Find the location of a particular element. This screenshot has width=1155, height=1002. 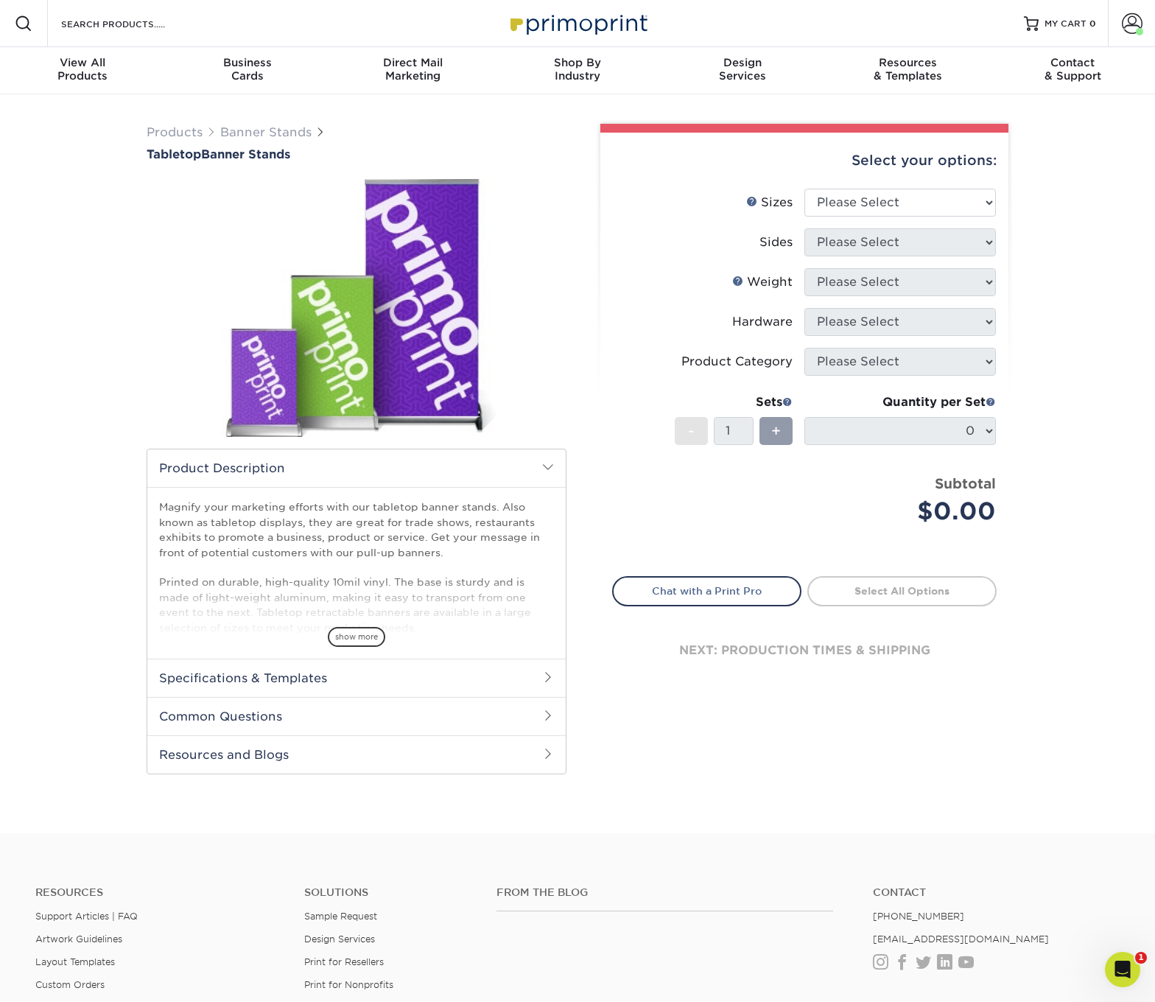

div: $0.00 is located at coordinates (906, 511).